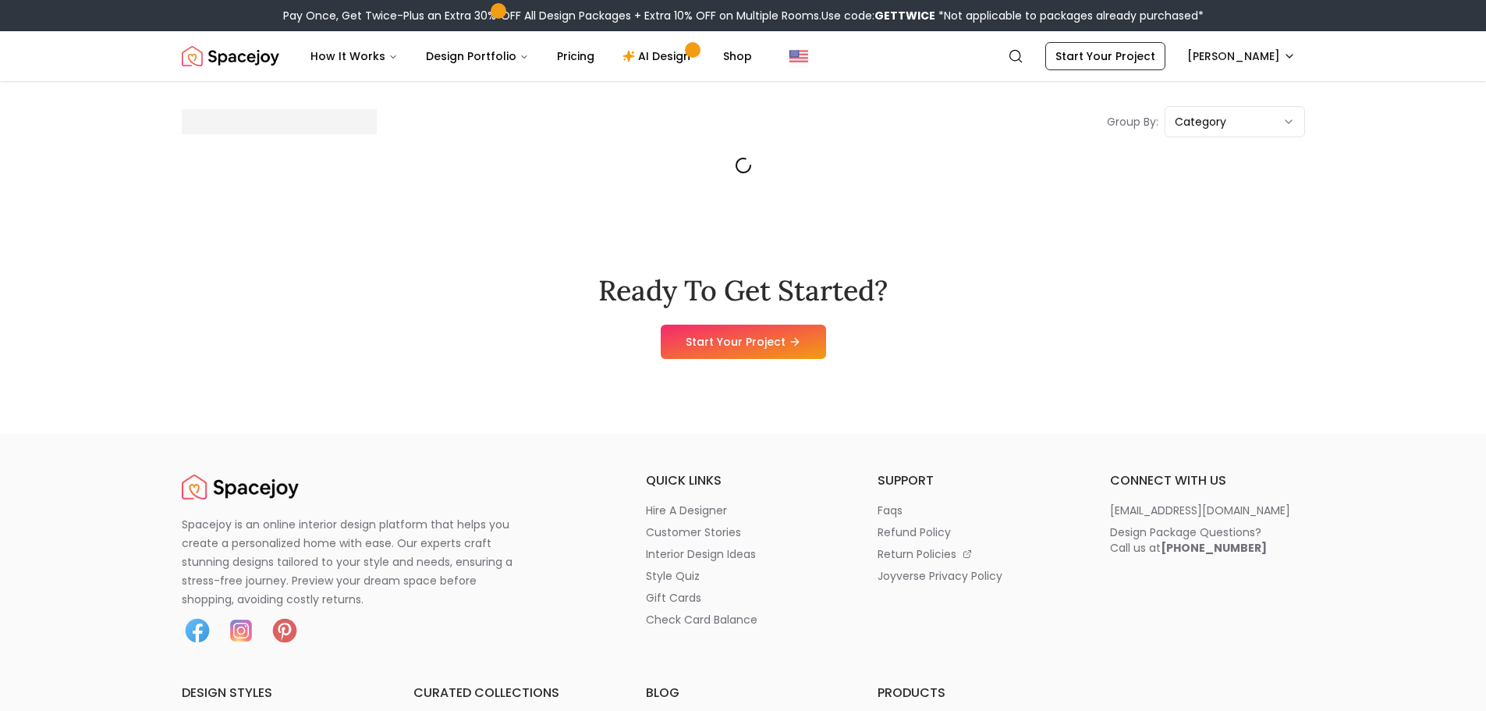 The height and width of the screenshot is (711, 1486). I want to click on a: Pinterest icon, so click(285, 630).